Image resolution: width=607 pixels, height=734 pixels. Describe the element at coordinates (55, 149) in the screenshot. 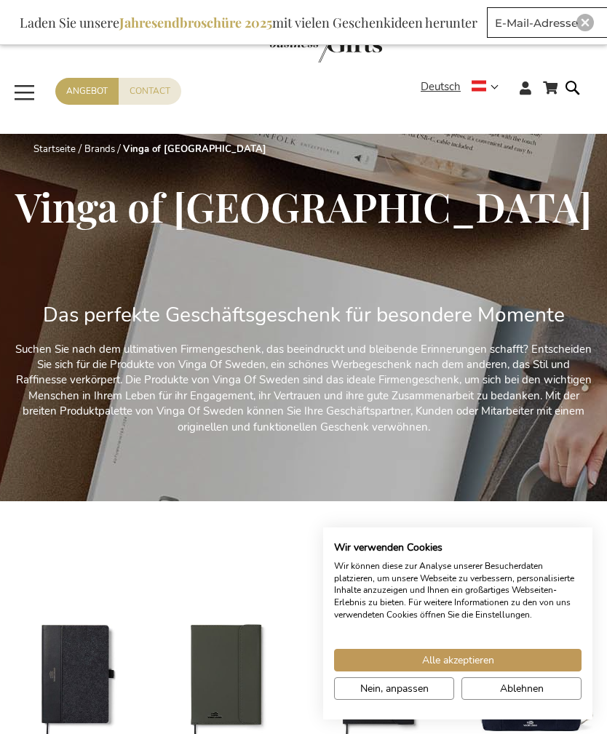

I see `a: Startseite` at that location.